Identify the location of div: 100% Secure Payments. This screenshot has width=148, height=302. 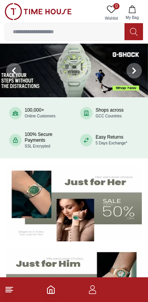
(46, 140).